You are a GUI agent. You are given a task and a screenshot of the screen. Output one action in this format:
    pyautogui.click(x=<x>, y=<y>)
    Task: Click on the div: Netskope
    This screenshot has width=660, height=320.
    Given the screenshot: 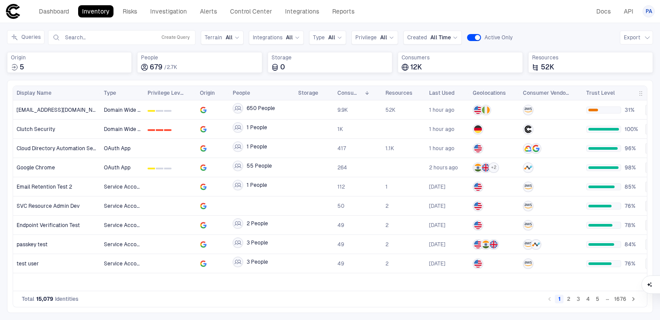 What is the action you would take?
    pyautogui.click(x=528, y=168)
    